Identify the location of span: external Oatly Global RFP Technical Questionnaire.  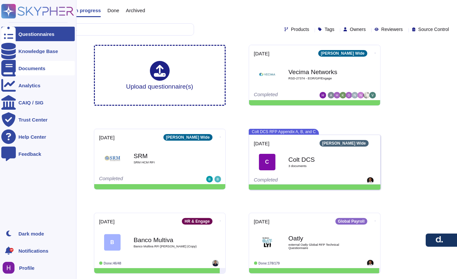
(321, 246).